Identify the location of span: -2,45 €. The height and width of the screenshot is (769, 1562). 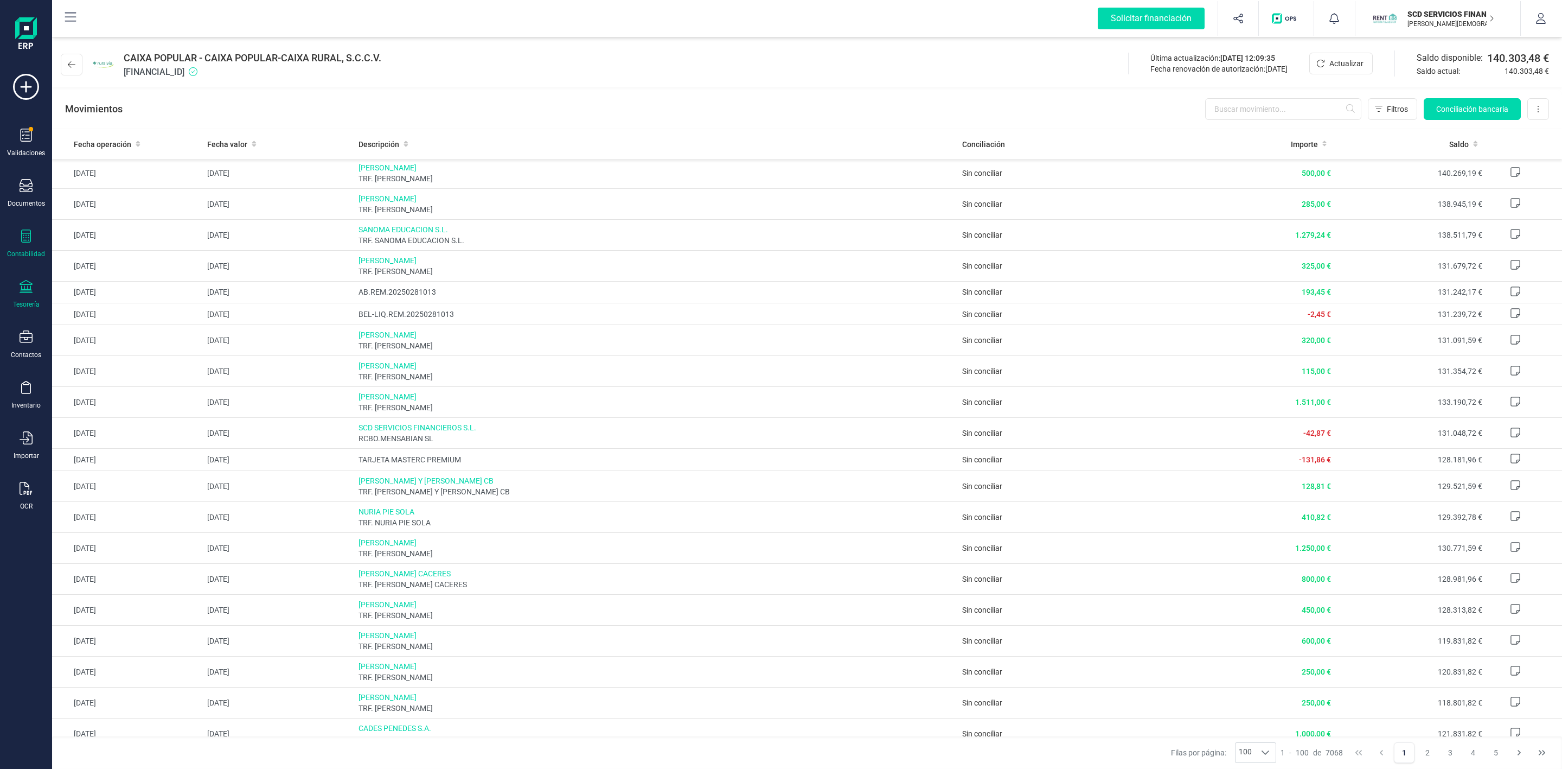
(1319, 314).